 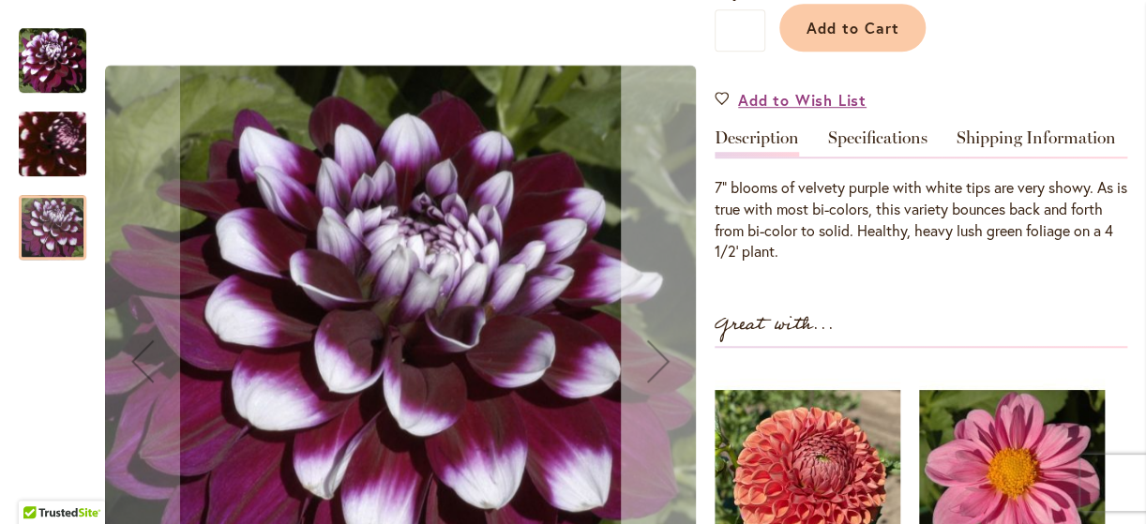 What do you see at coordinates (802, 99) in the screenshot?
I see `span: Add to Wish List` at bounding box center [802, 99].